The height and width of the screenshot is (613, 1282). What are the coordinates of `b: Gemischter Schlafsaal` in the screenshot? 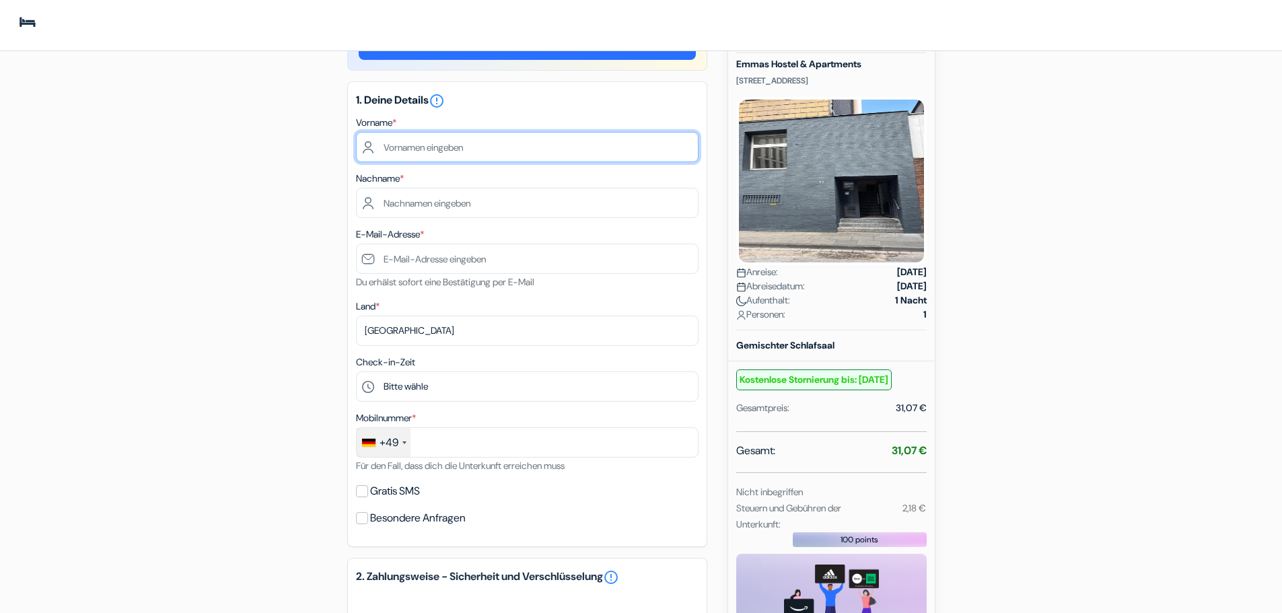 It's located at (785, 345).